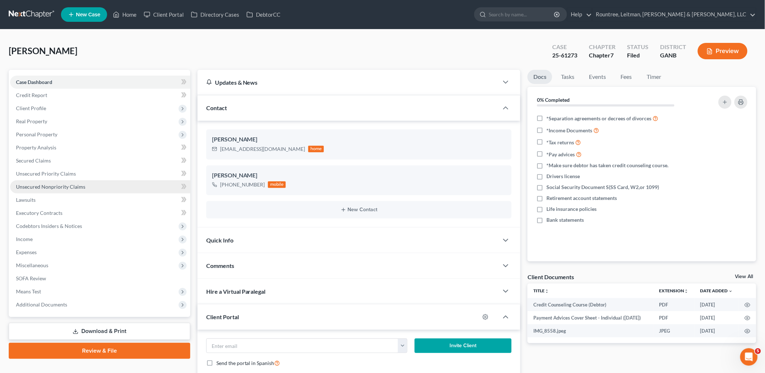 The image size is (765, 373). I want to click on span: New Case, so click(88, 15).